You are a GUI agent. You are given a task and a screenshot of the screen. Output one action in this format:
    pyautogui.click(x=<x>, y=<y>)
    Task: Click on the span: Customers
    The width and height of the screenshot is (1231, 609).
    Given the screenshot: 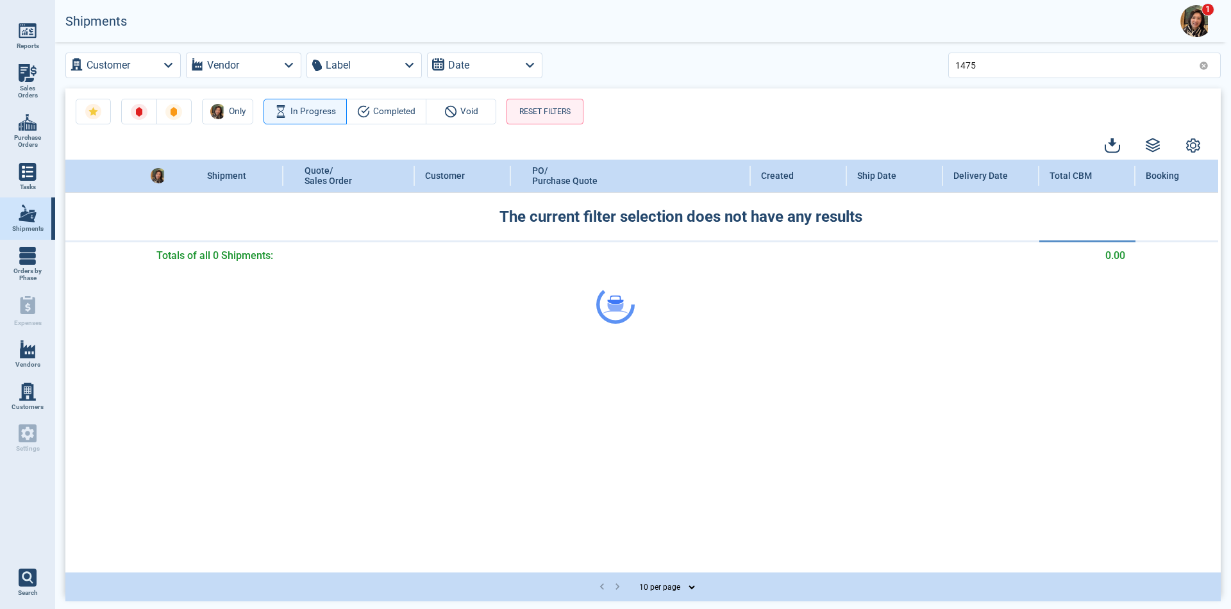 What is the action you would take?
    pyautogui.click(x=28, y=407)
    